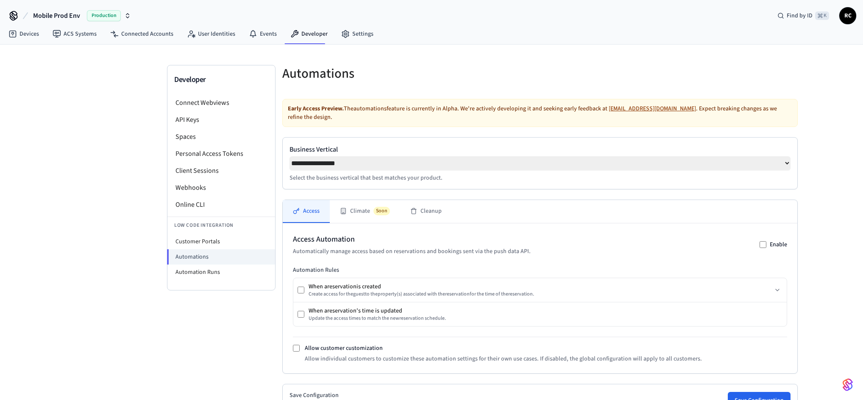 This screenshot has height=400, width=863. Describe the element at coordinates (422, 286) in the screenshot. I see `div: When a reservation is created` at that location.